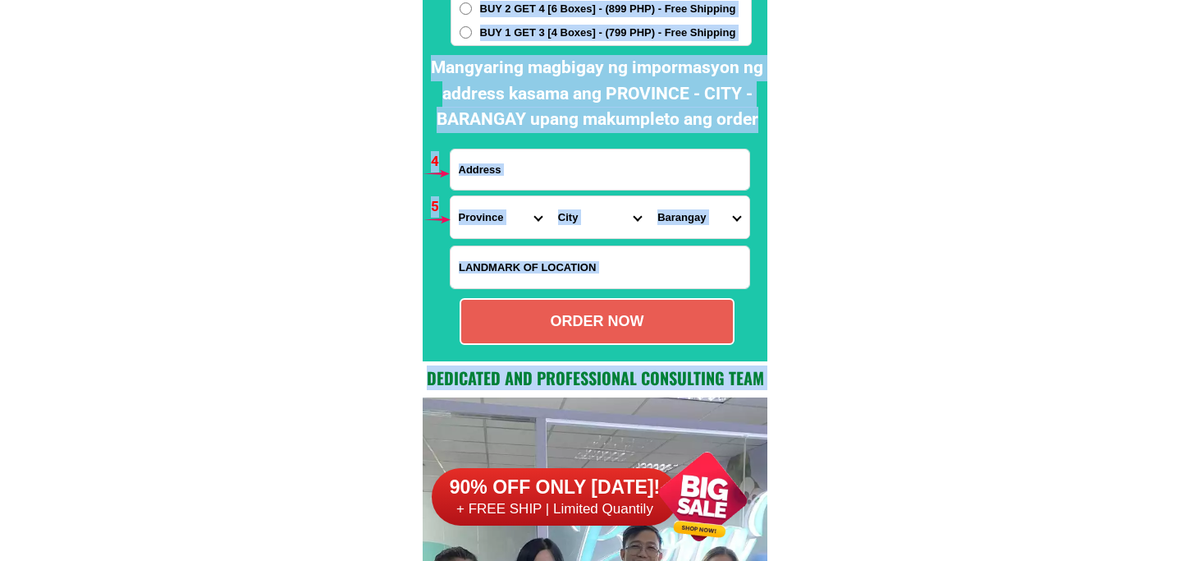  Describe the element at coordinates (698, 217) in the screenshot. I see `select: Select commune` at that location.